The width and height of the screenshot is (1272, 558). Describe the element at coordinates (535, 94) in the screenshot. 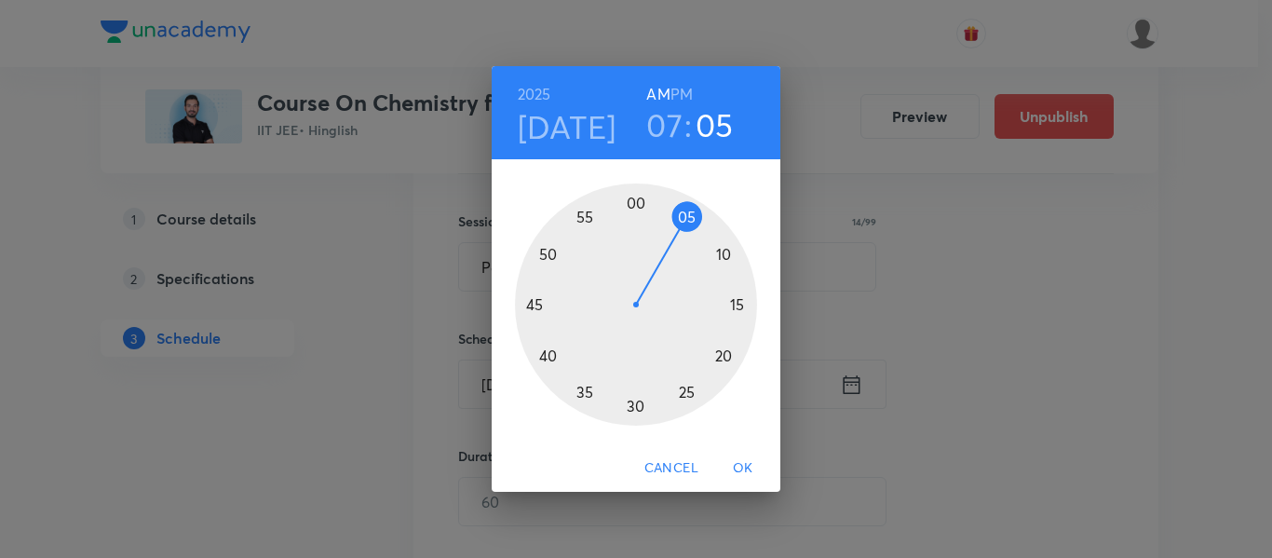

I see `button: 2025` at that location.